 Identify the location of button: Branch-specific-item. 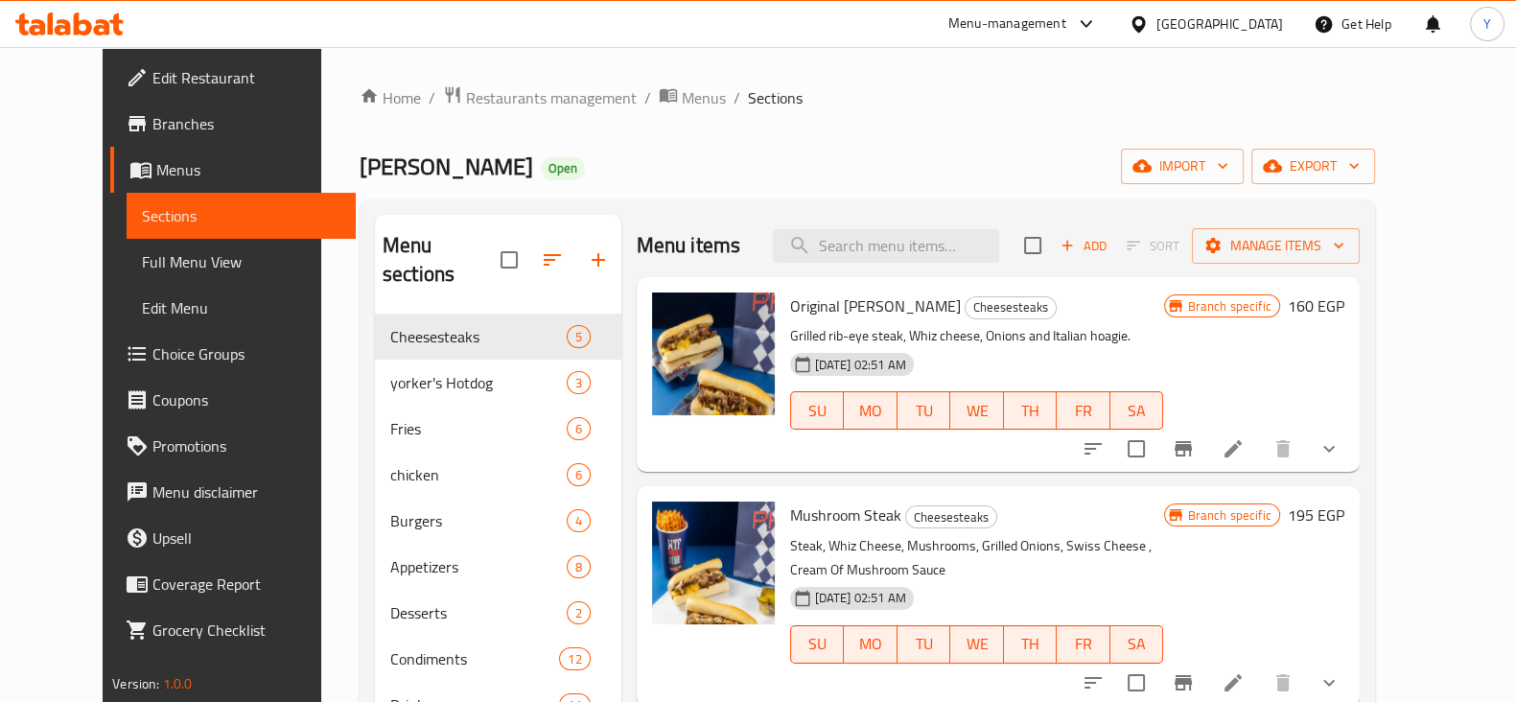
(1183, 449).